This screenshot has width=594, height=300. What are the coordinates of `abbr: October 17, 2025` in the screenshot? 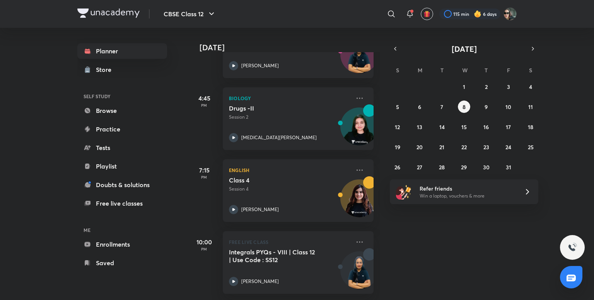 It's located at (508, 127).